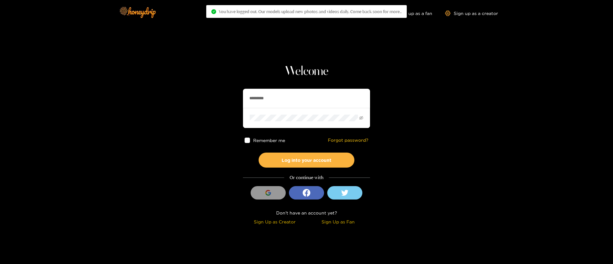 The height and width of the screenshot is (264, 613). Describe the element at coordinates (307, 178) in the screenshot. I see `div: Or continue with` at that location.